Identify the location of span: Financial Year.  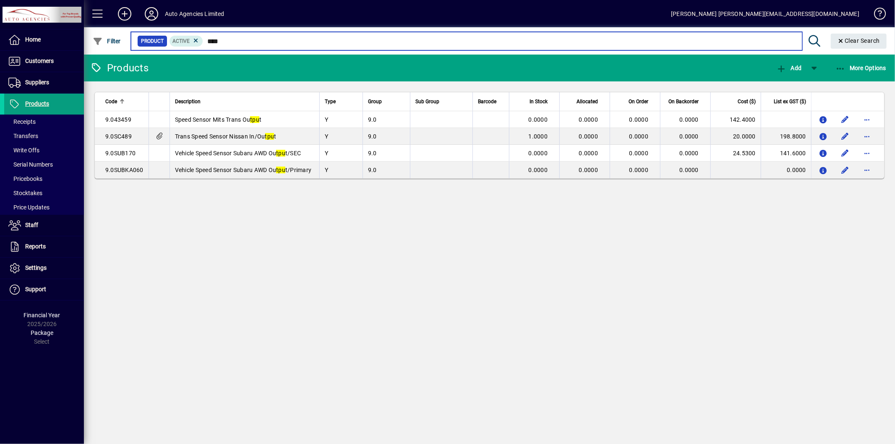
(42, 315).